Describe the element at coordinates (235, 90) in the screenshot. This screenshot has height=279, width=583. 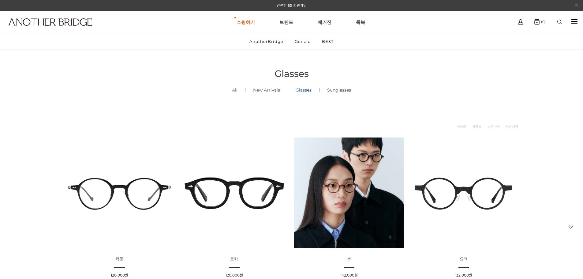
I see `a: All` at that location.